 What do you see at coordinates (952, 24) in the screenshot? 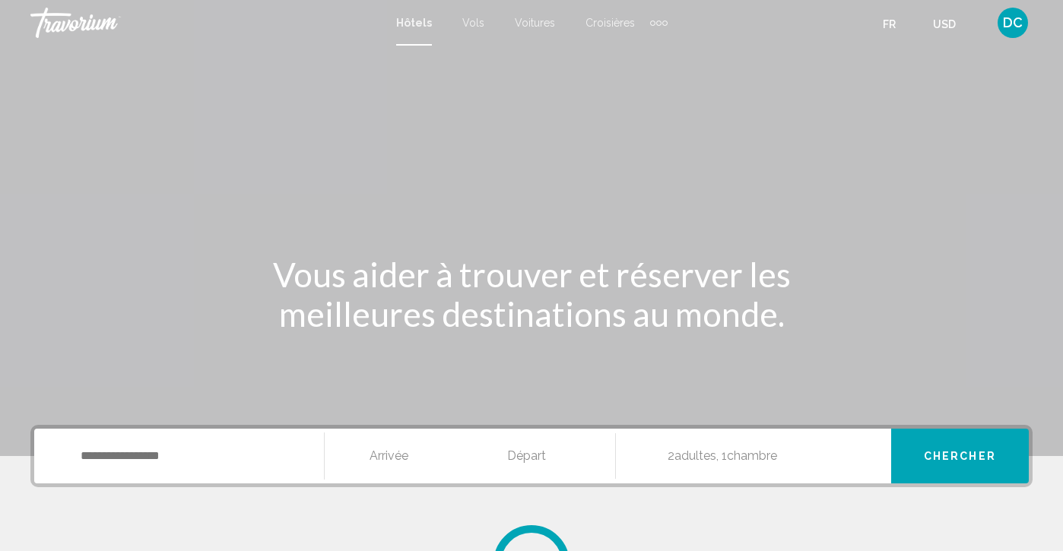
I see `button: Change currency` at bounding box center [952, 24].